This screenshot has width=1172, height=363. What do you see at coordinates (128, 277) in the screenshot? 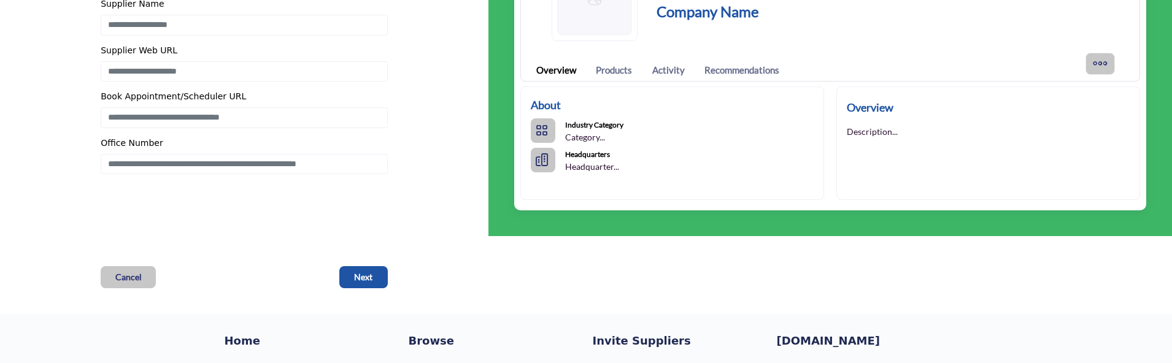
I see `span: Cancel` at bounding box center [128, 277].